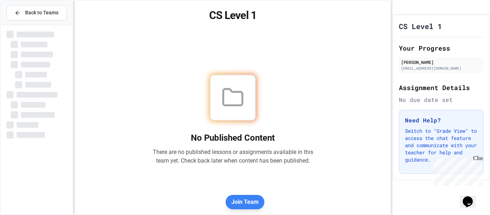  Describe the element at coordinates (233, 138) in the screenshot. I see `h2: No Published Content` at that location.